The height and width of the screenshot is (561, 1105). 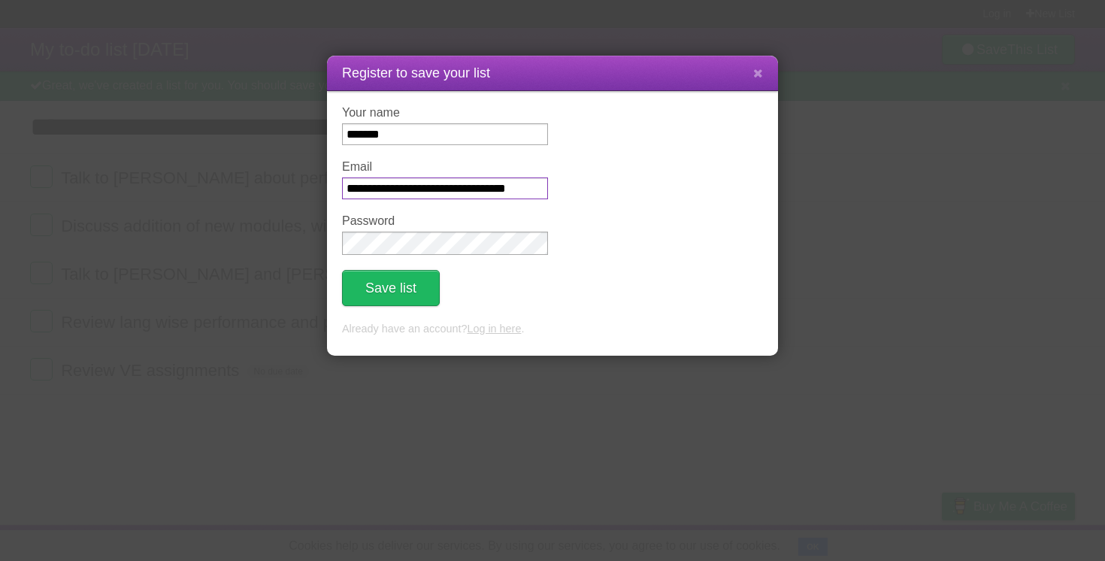 What do you see at coordinates (445, 113) in the screenshot?
I see `label: Your name` at bounding box center [445, 113].